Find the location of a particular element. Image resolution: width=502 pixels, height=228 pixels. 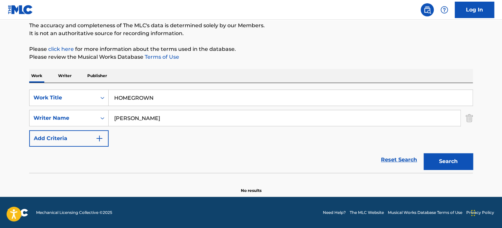

a: Privacy Policy is located at coordinates (480, 213).